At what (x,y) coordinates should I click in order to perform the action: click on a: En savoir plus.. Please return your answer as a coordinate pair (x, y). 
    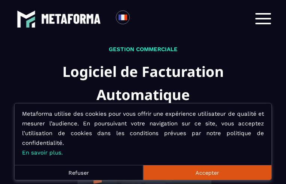
    Looking at the image, I should click on (42, 153).